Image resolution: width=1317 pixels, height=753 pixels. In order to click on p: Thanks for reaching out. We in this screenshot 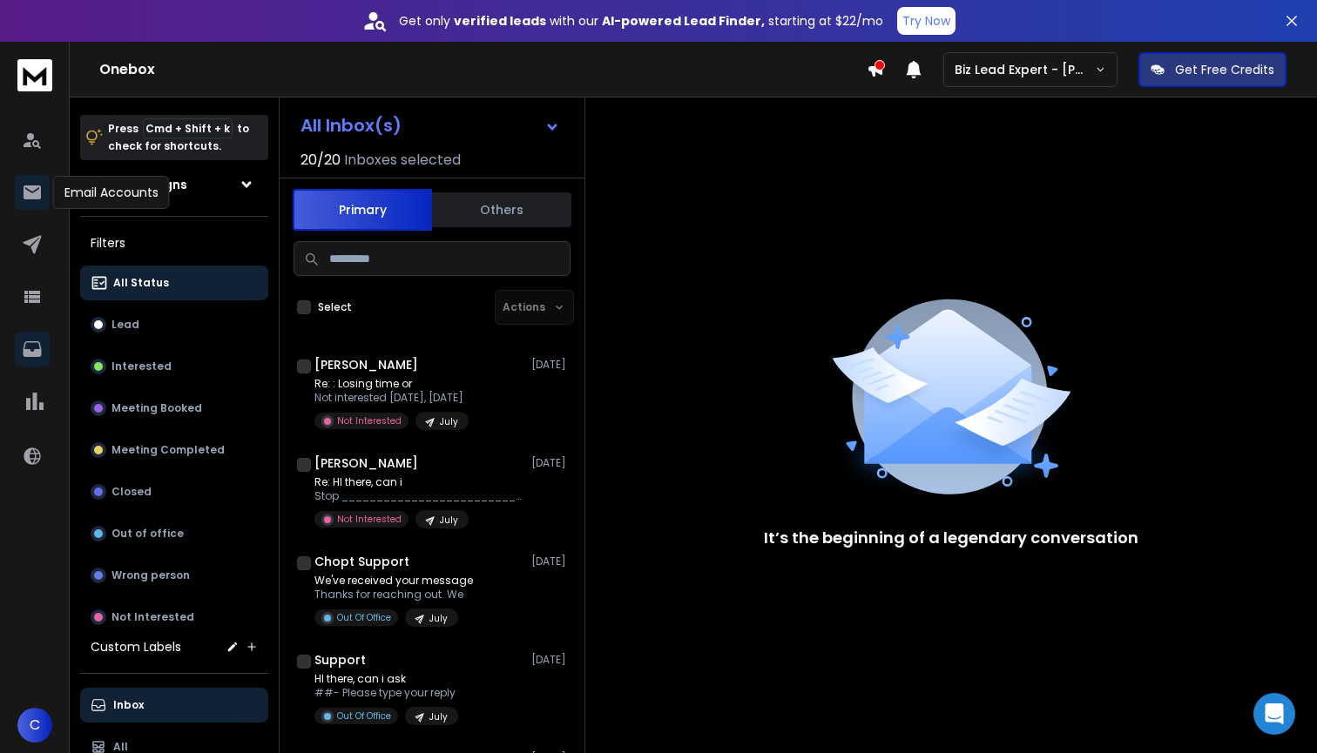, I will do `click(394, 595)`.